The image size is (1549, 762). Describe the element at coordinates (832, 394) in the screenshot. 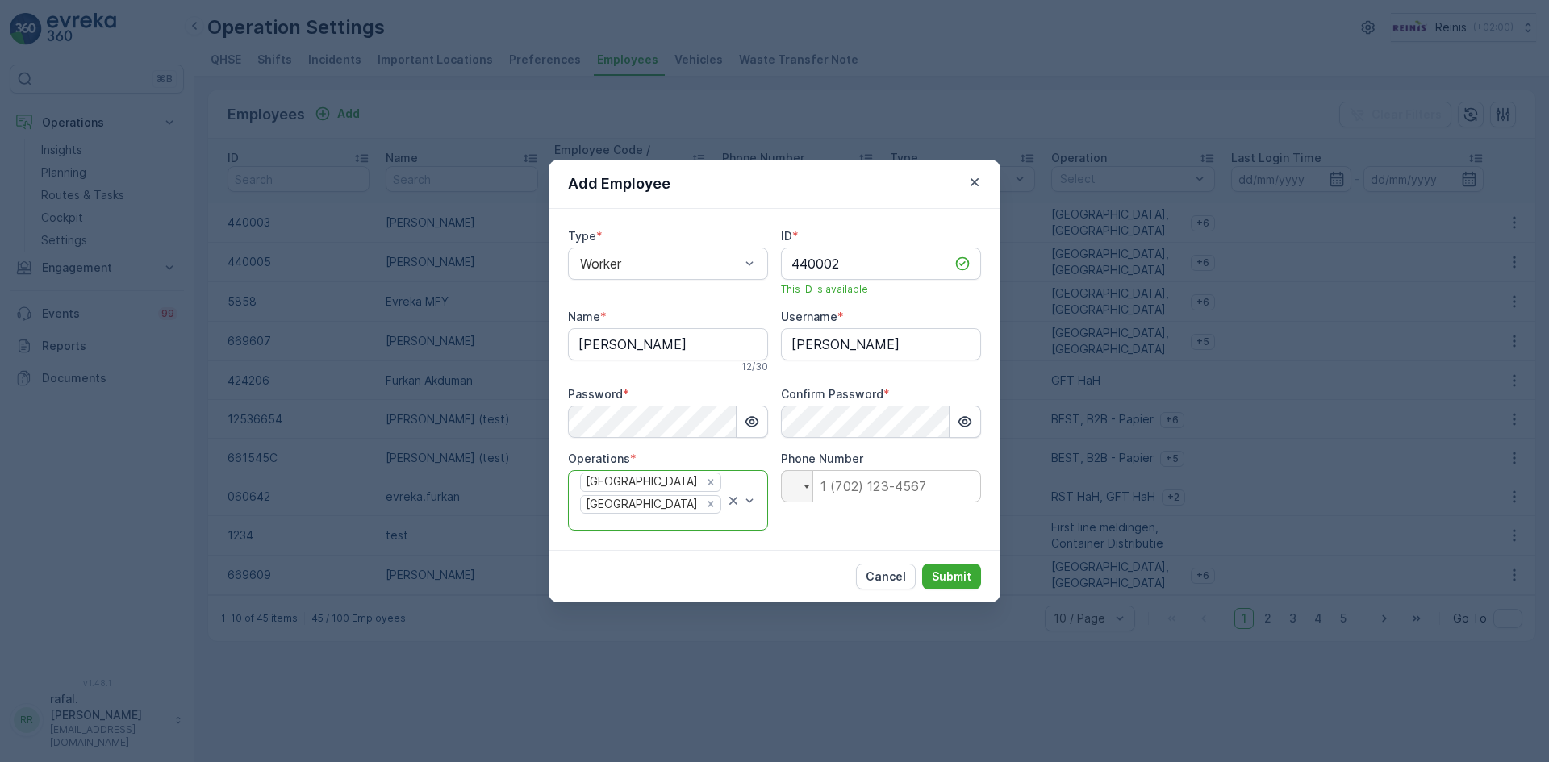

I see `label: Confirm Password` at that location.